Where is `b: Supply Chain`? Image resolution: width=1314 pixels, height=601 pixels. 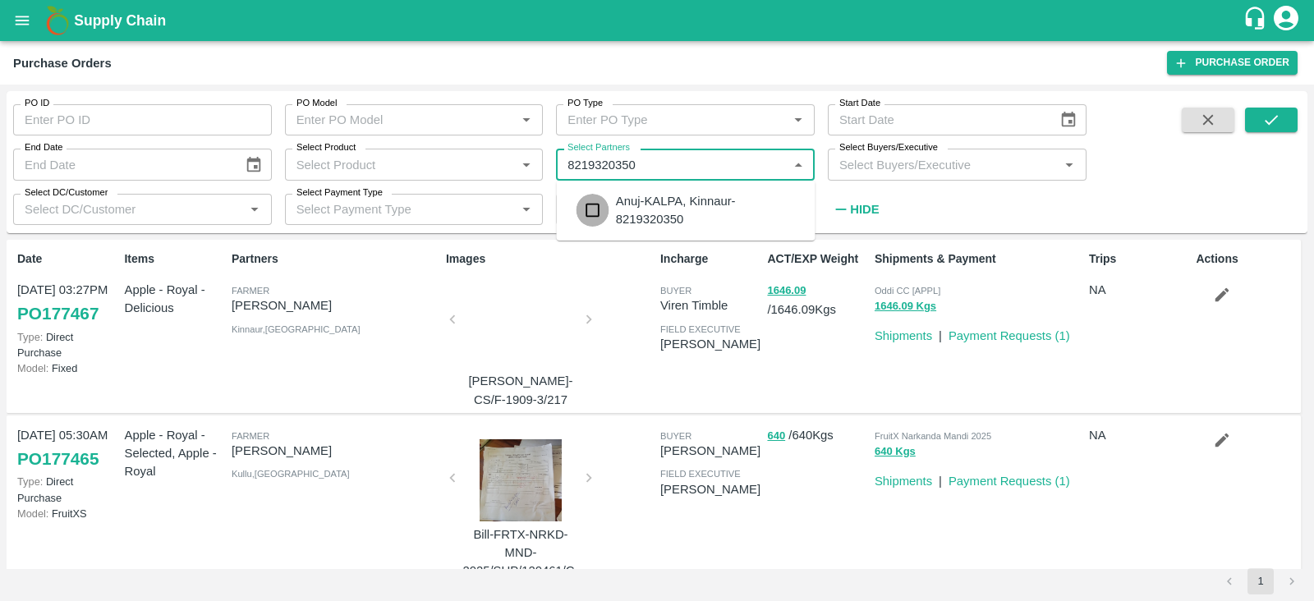 b: Supply Chain is located at coordinates (120, 21).